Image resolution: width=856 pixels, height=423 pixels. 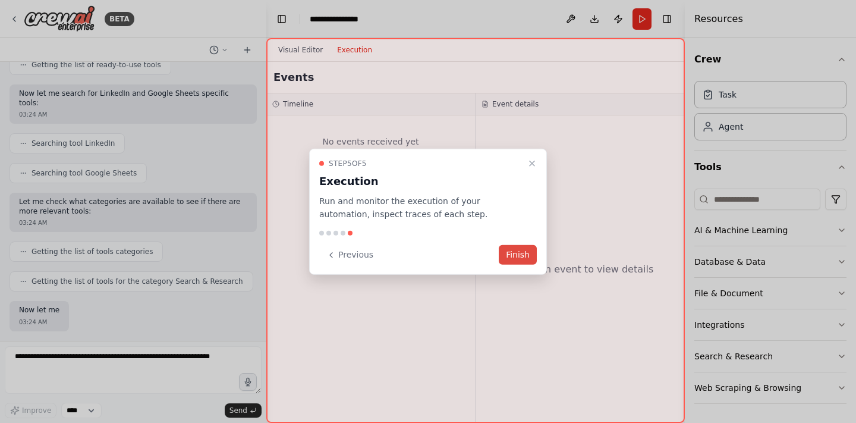 I want to click on button: Previous, so click(x=350, y=255).